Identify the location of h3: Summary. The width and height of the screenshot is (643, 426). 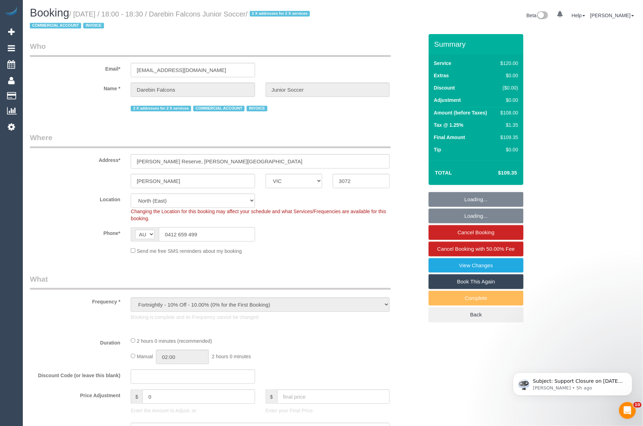
(477, 44).